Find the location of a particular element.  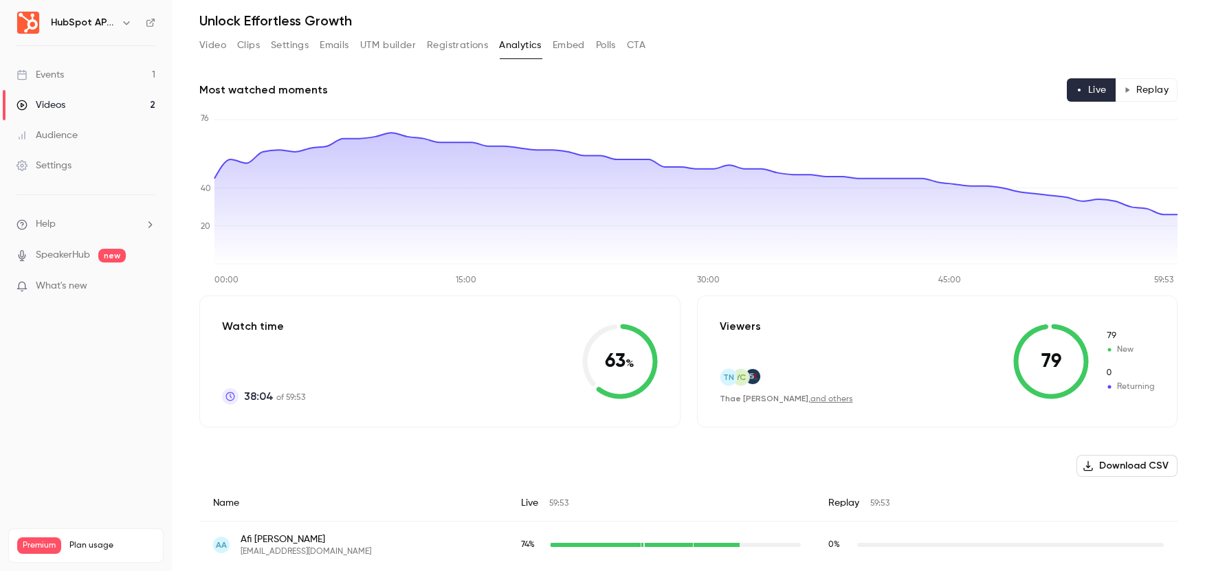

button: Replay is located at coordinates (1146, 90).